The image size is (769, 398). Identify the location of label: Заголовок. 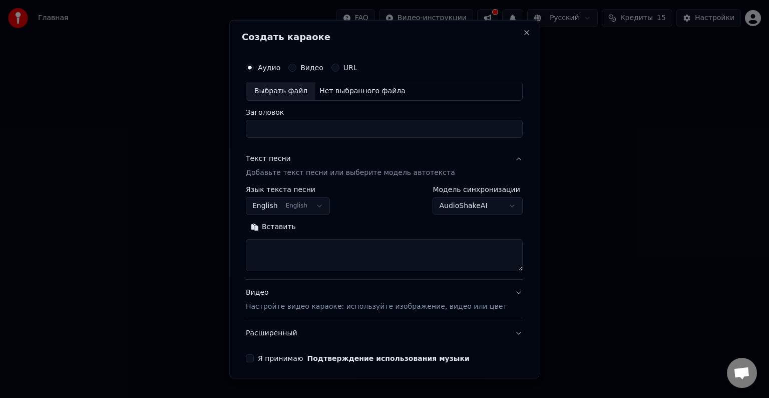
(384, 112).